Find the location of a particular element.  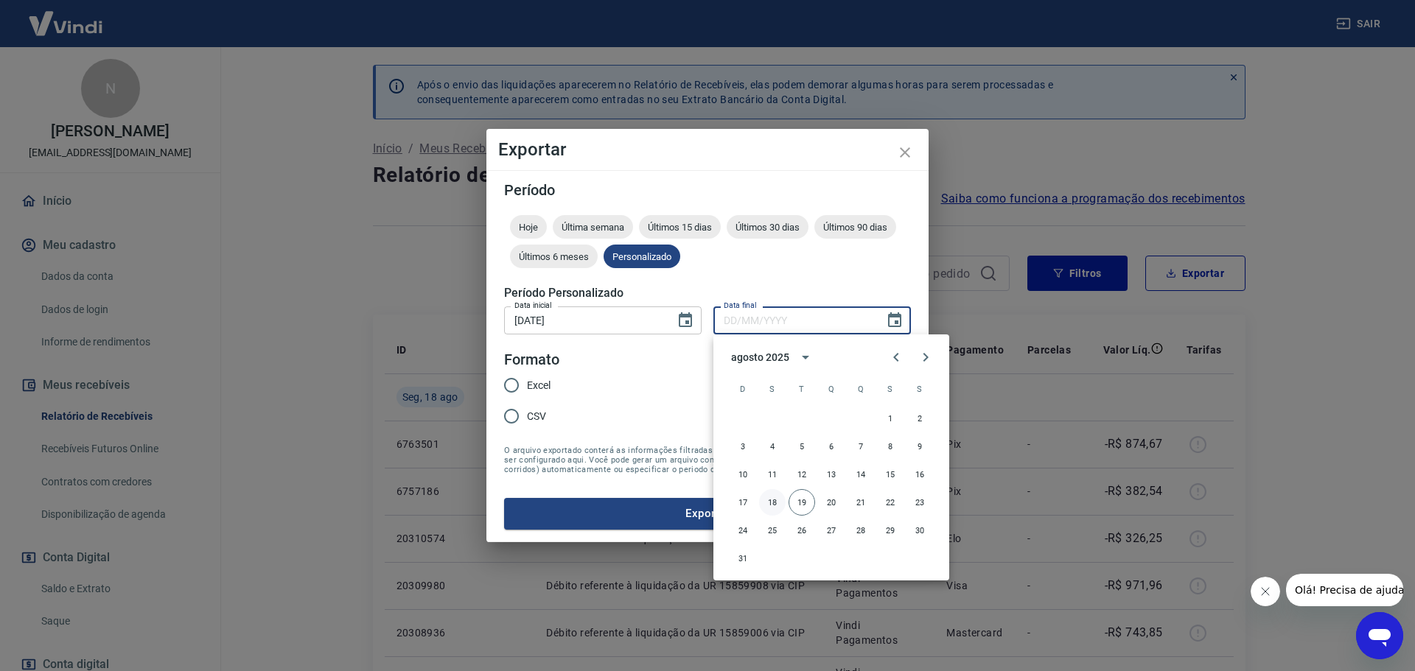

button: 1 is located at coordinates (890, 419).